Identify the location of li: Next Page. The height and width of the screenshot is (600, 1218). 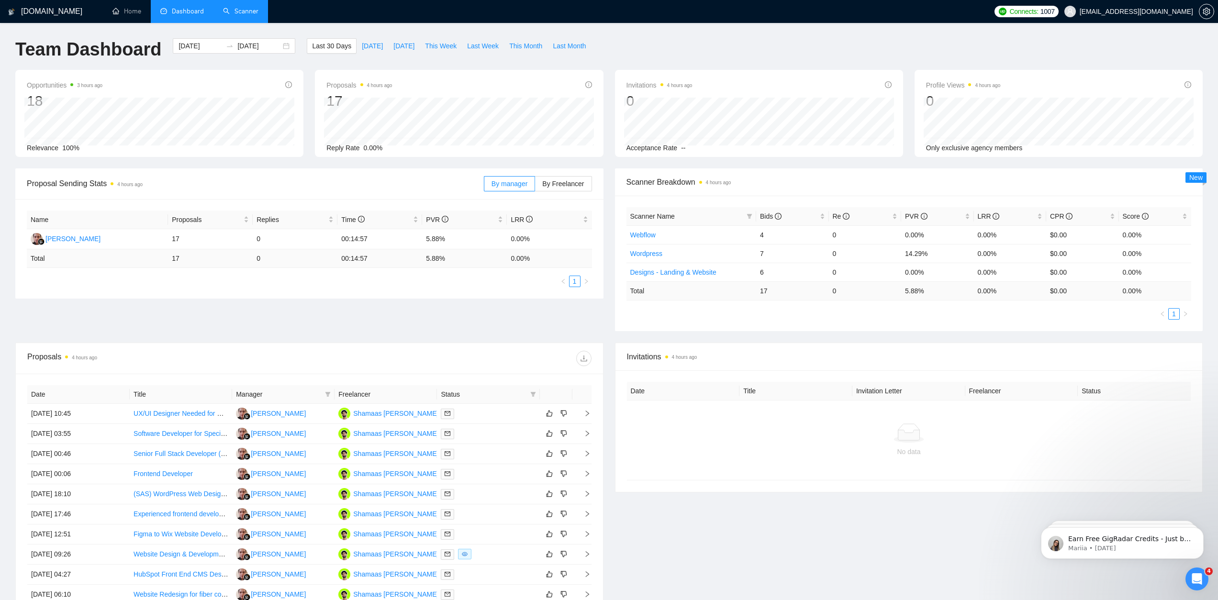
(586, 281).